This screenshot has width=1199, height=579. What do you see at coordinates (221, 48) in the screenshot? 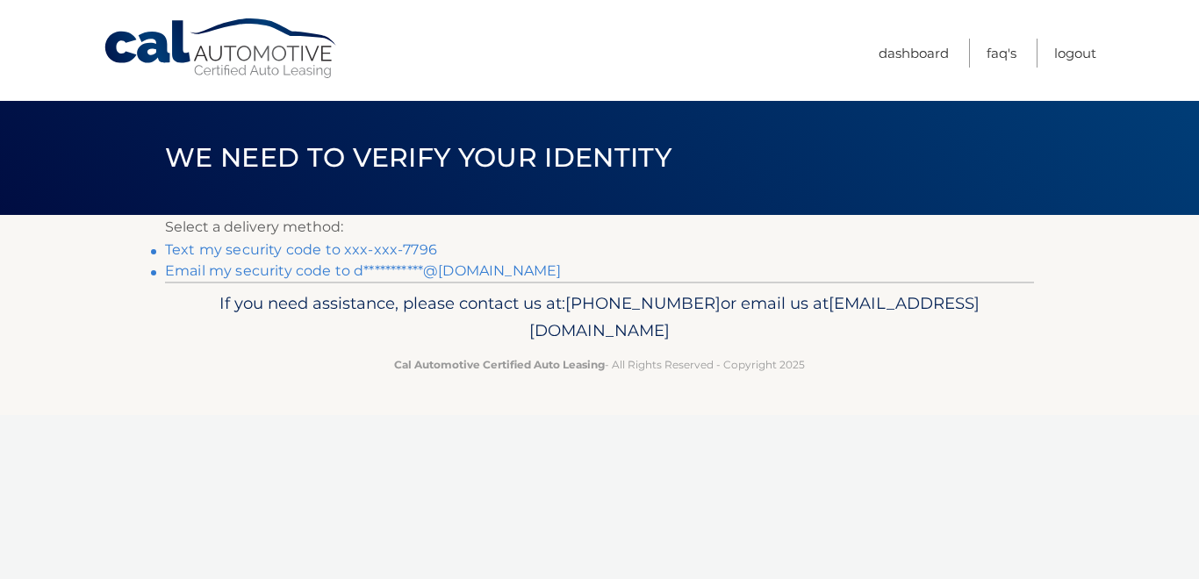
I see `a: Cal Automotive` at bounding box center [221, 48].